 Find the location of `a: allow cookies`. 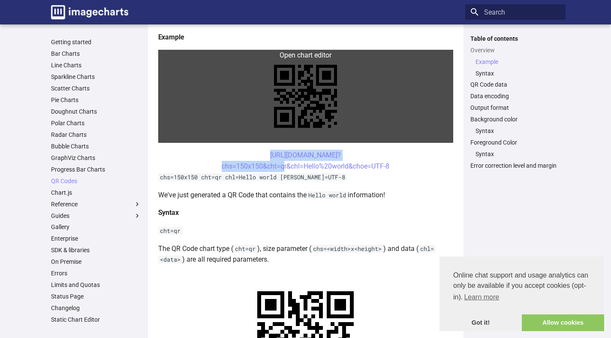

a: allow cookies is located at coordinates (563, 323).